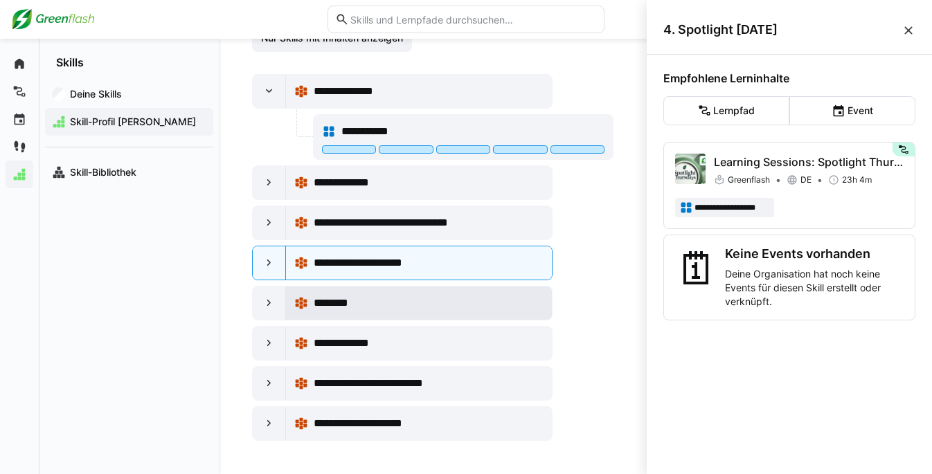 The width and height of the screenshot is (932, 474). I want to click on span: Greenflash, so click(749, 180).